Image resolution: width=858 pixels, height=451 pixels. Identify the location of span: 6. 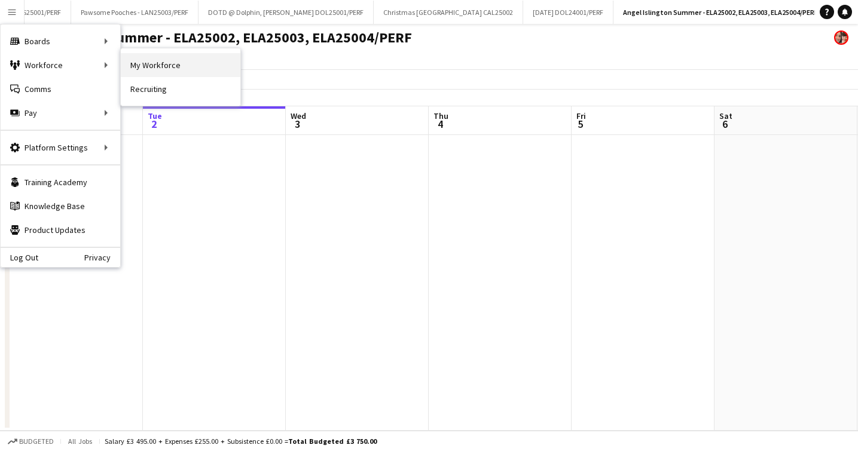
(724, 124).